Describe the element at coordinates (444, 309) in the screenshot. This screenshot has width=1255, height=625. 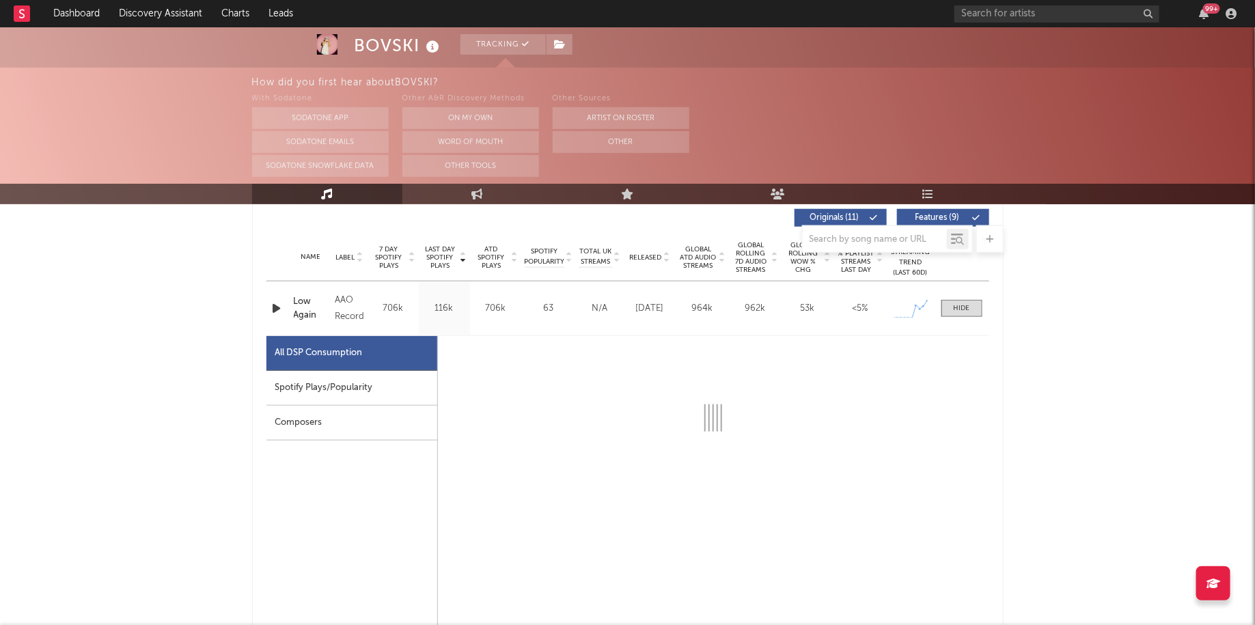
I see `div: 116k` at that location.